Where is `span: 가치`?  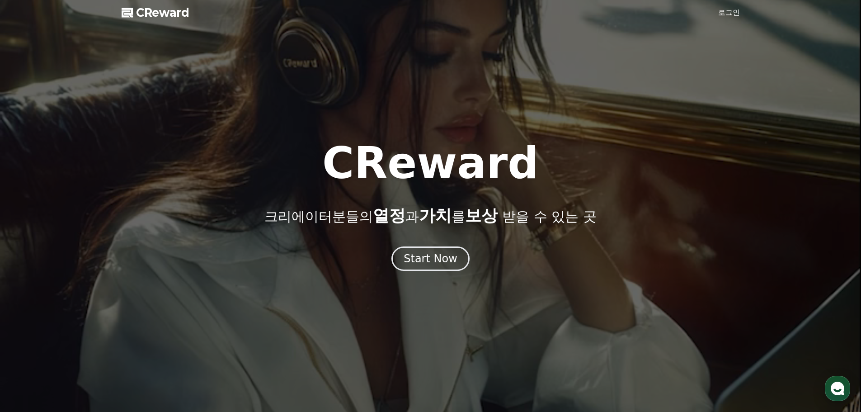
span: 가치 is located at coordinates (435, 215).